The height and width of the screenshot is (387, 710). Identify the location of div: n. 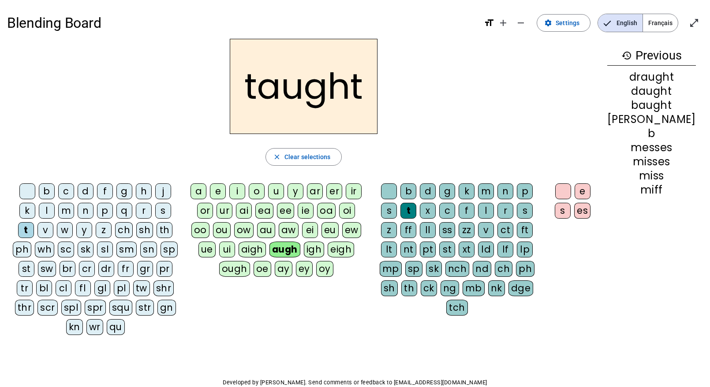
(86, 211).